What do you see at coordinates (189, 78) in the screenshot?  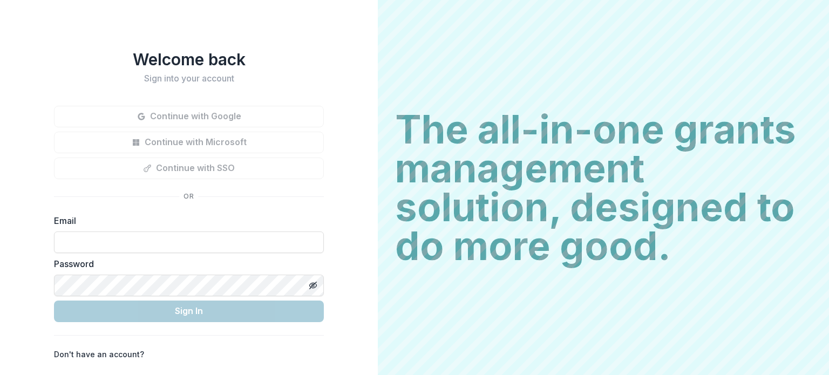 I see `h2: Sign into your account` at bounding box center [189, 78].